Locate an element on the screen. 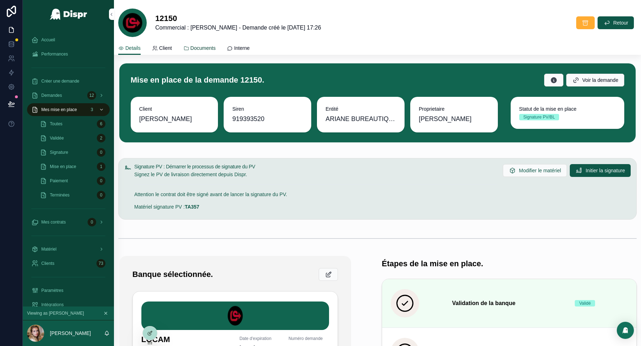 The width and height of the screenshot is (641, 346). span: 919393520 is located at coordinates (267, 119).